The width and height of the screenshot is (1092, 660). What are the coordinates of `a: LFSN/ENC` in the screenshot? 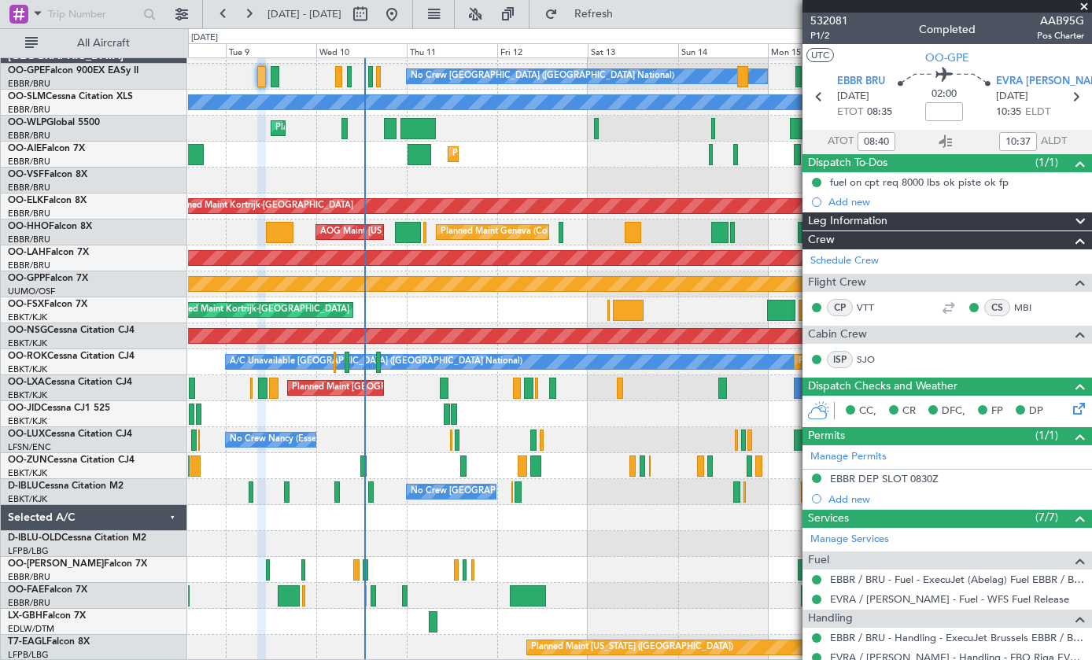 It's located at (29, 447).